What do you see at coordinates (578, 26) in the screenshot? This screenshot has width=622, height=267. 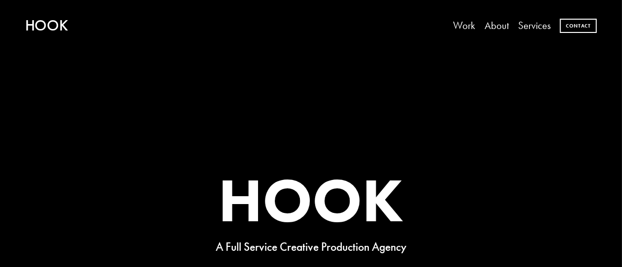 I see `a: Contact` at bounding box center [578, 26].